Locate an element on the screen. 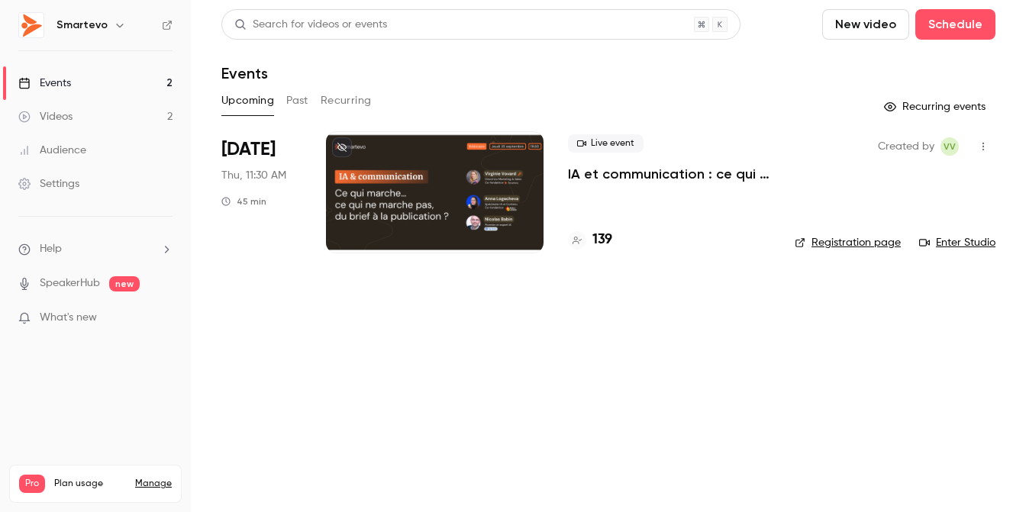 The image size is (1026, 512). img: Smartevo is located at coordinates (31, 25).